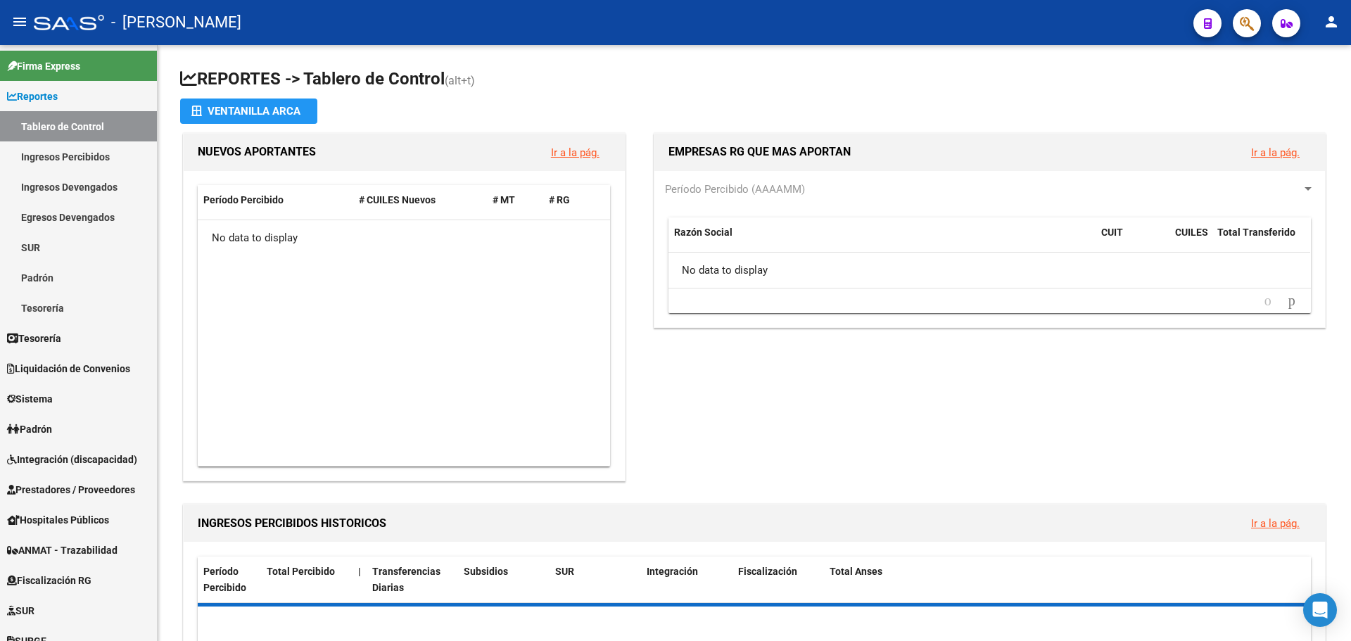 Image resolution: width=1351 pixels, height=641 pixels. What do you see at coordinates (571, 200) in the screenshot?
I see `datatable-header-cell: # RG` at bounding box center [571, 200].